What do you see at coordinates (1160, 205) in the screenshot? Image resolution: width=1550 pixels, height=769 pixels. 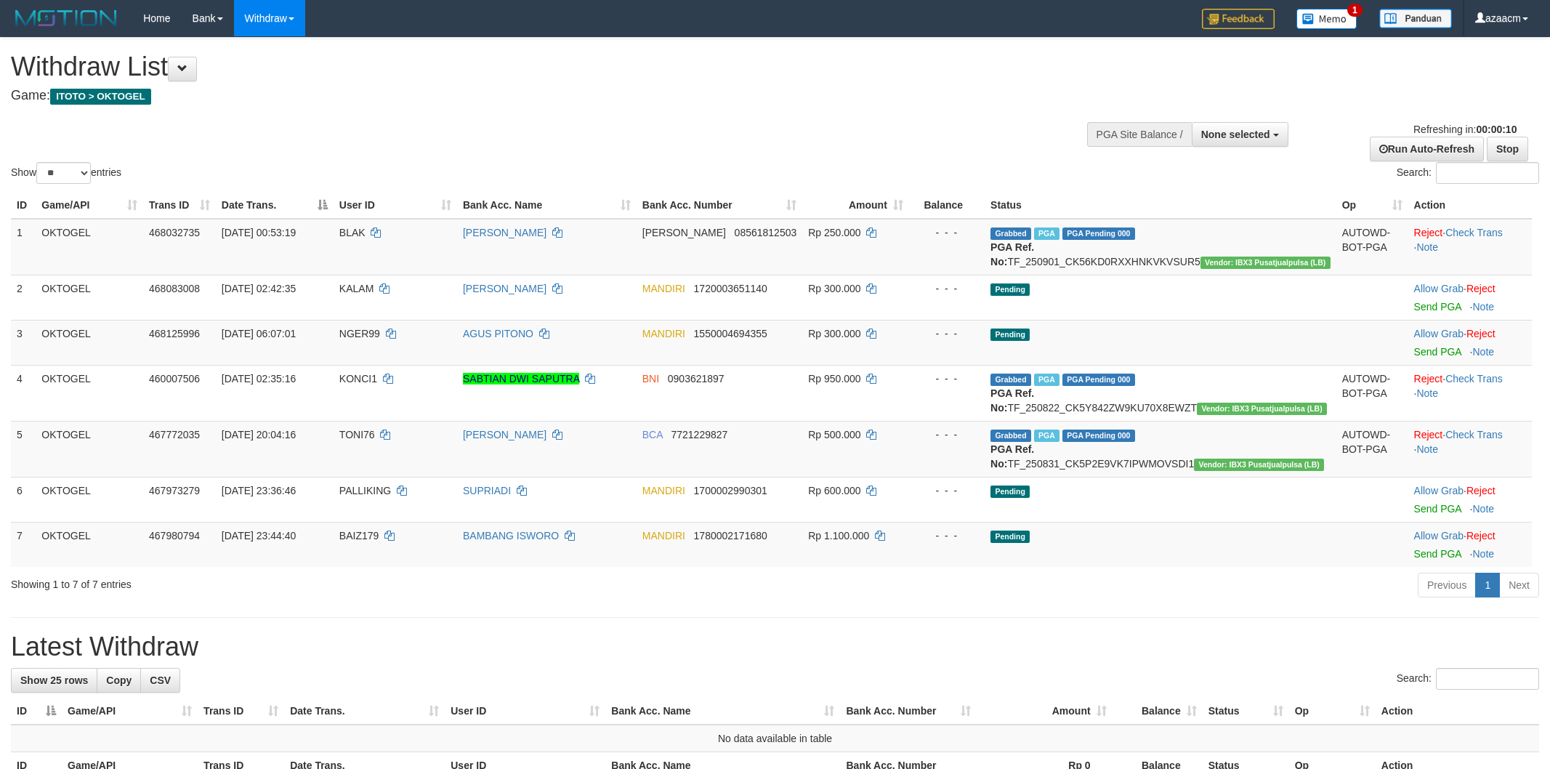 I see `th: Status` at bounding box center [1160, 205].